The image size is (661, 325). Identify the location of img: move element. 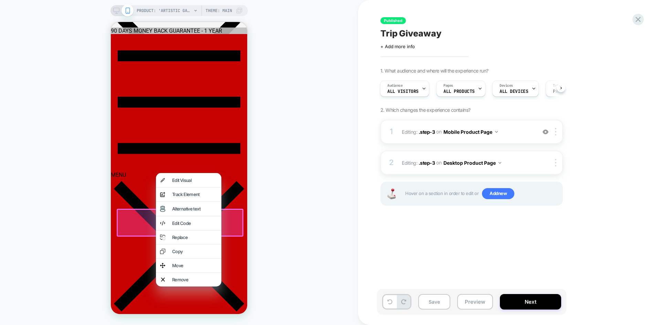
(52, 244).